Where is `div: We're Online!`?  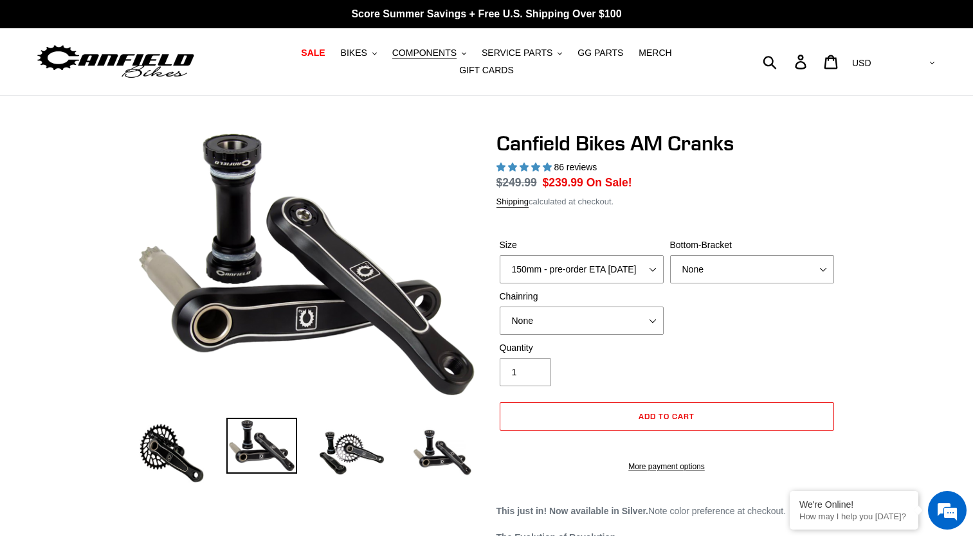 div: We're Online! is located at coordinates (854, 505).